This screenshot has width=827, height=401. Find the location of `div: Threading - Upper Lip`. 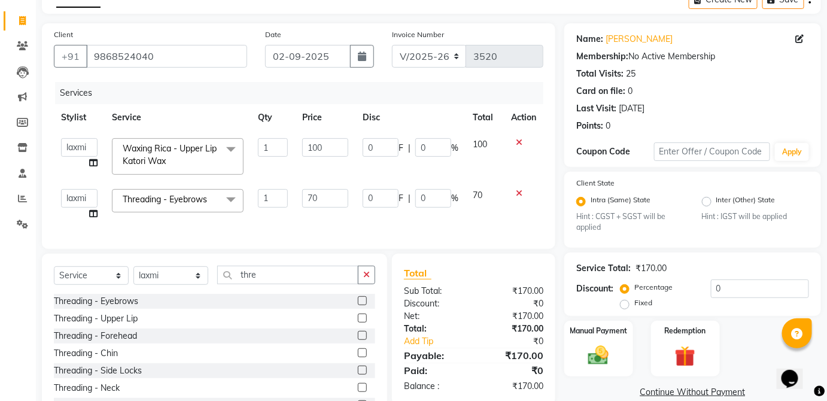

div: Threading - Upper Lip is located at coordinates (96, 318).